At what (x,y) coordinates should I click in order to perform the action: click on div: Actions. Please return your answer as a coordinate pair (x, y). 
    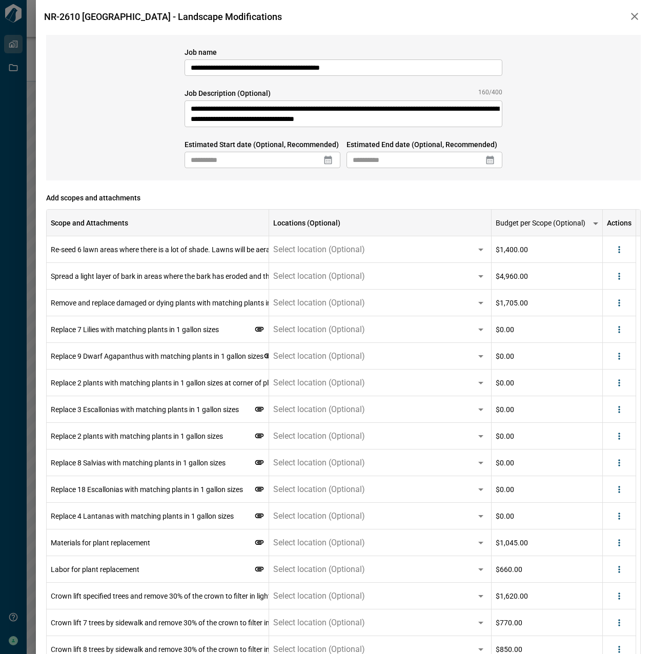
    Looking at the image, I should click on (619, 223).